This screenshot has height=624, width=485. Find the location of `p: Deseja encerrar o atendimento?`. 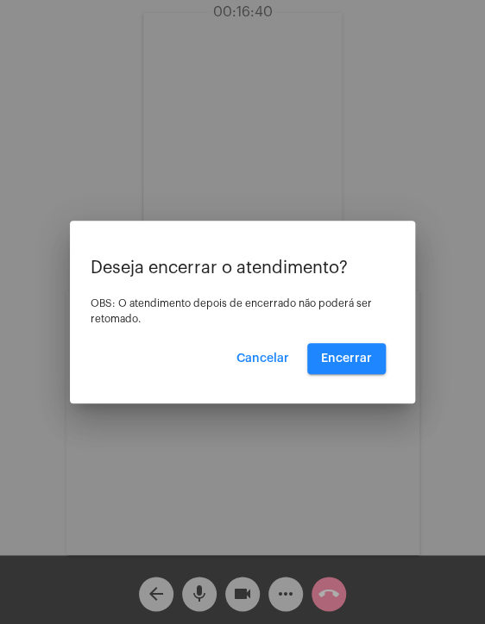

p: Deseja encerrar o atendimento? is located at coordinates (242, 268).